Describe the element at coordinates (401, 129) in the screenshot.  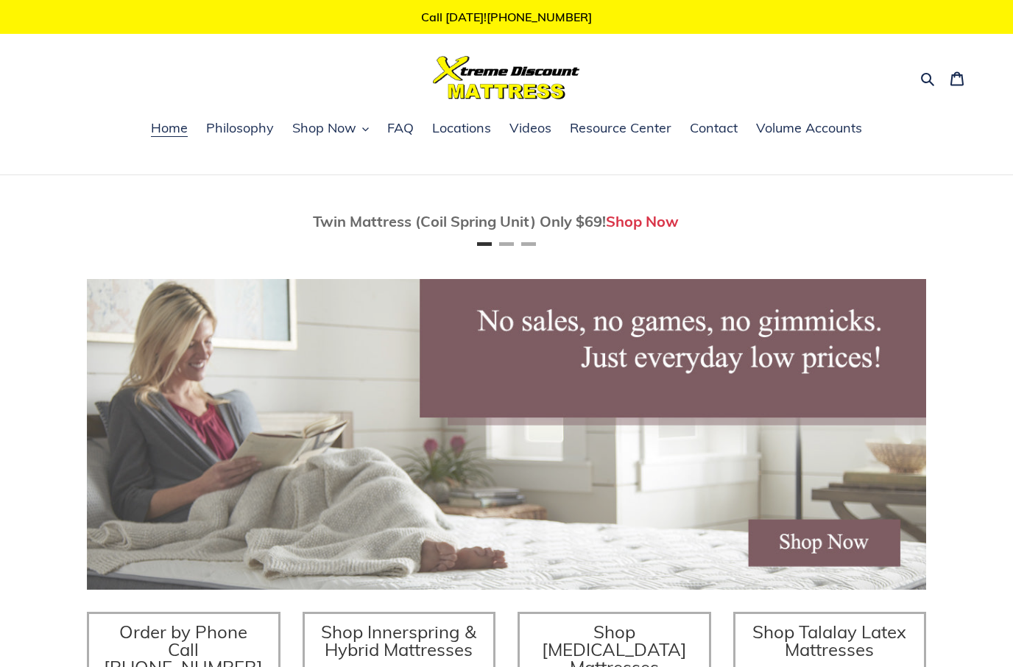
I see `a: FAQ` at that location.